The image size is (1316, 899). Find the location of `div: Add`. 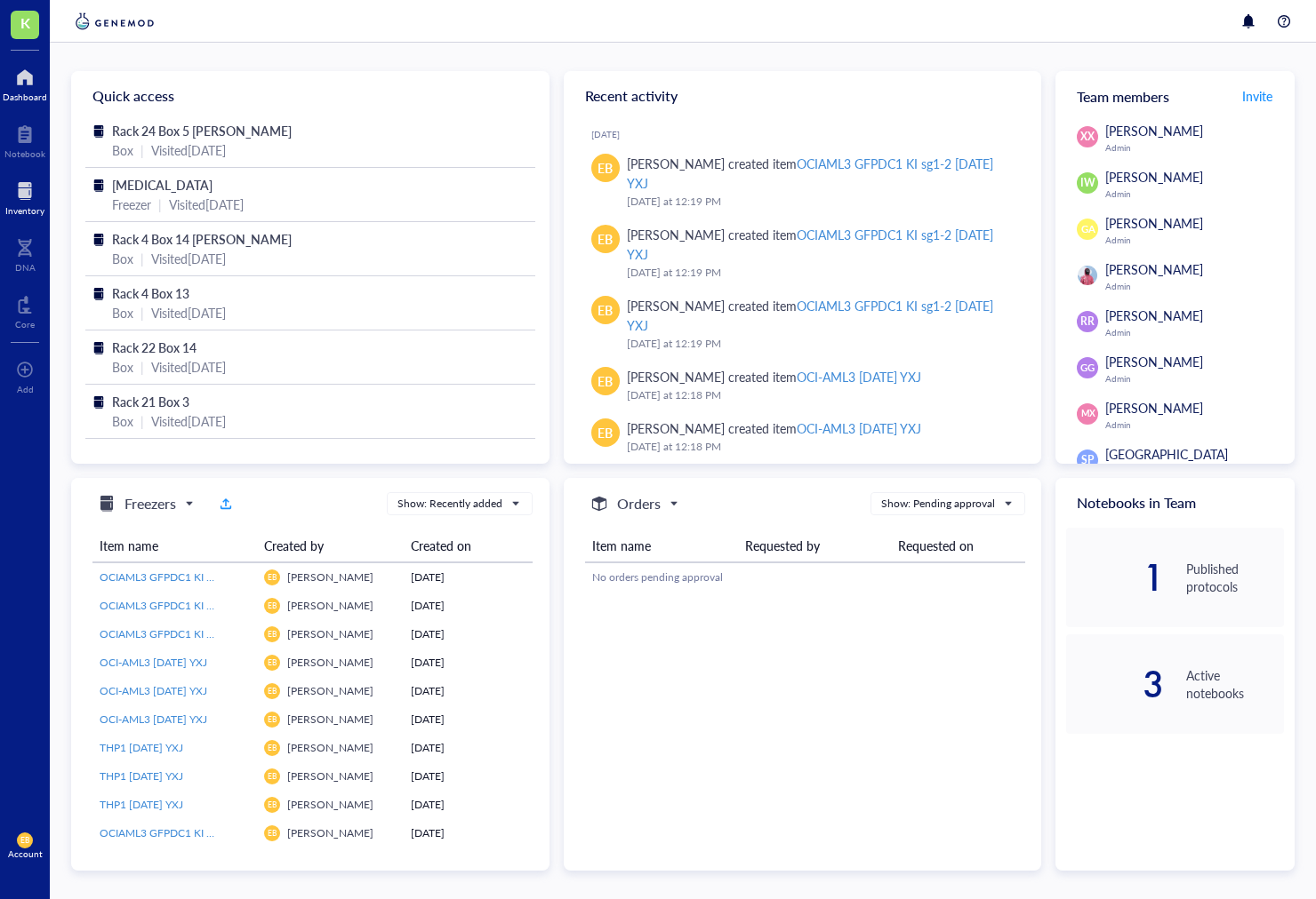

div: Add is located at coordinates (25, 389).